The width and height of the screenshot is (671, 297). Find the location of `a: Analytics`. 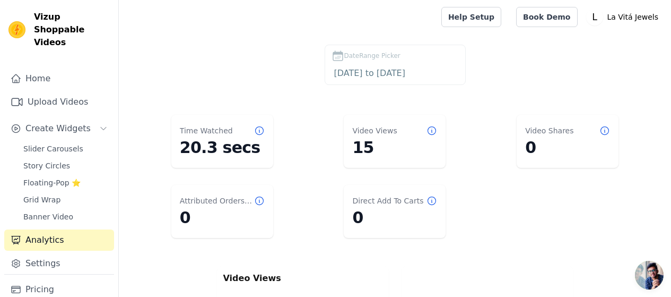

a: Analytics is located at coordinates (59, 240).